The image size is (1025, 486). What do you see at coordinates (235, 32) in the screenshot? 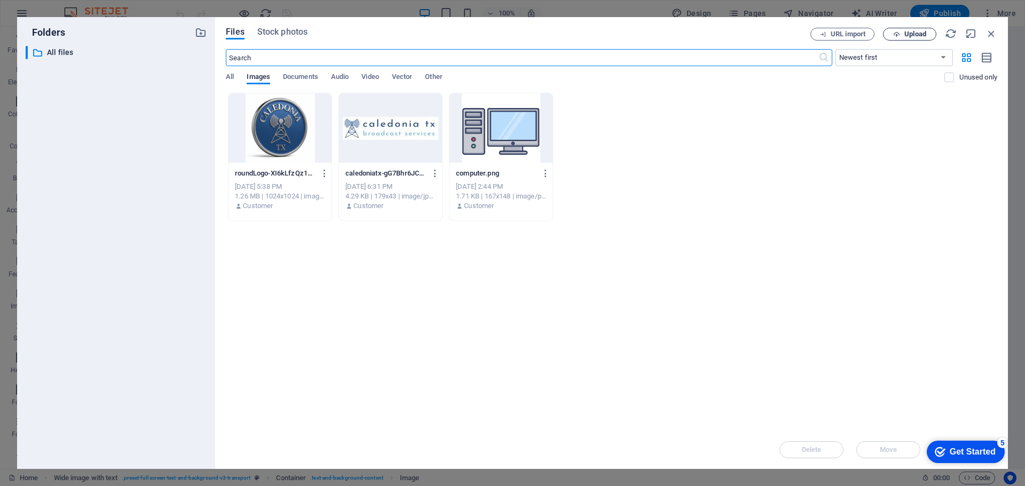
I see `span: Files` at bounding box center [235, 32].